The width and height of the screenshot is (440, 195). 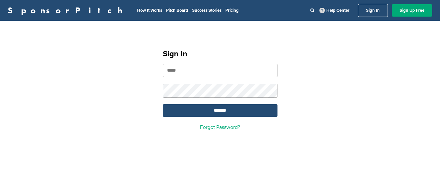 I want to click on a: Forgot Password?, so click(x=220, y=127).